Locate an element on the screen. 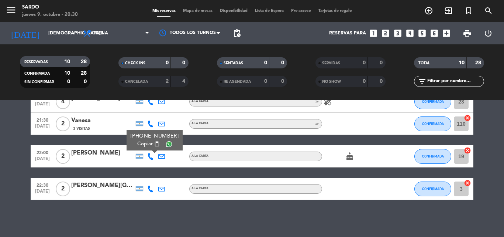 This screenshot has height=237, width=504. span: Pre-acceso is located at coordinates (301, 11).